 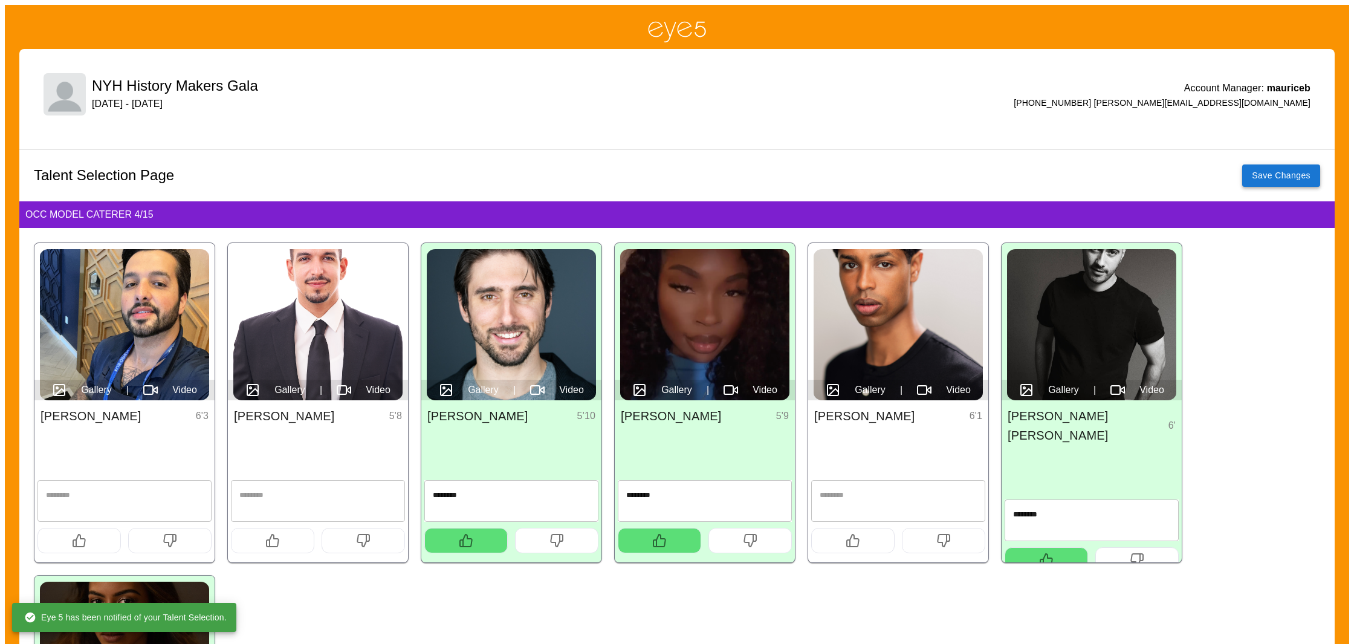 I want to click on h5: Talent Selection Page, so click(x=104, y=175).